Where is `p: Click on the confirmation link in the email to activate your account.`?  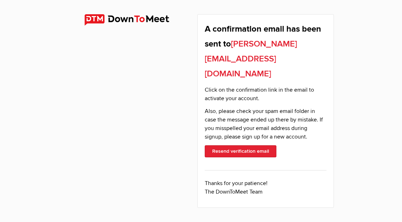
p: Click on the confirmation link in the email to activate your account. is located at coordinates (266, 96).